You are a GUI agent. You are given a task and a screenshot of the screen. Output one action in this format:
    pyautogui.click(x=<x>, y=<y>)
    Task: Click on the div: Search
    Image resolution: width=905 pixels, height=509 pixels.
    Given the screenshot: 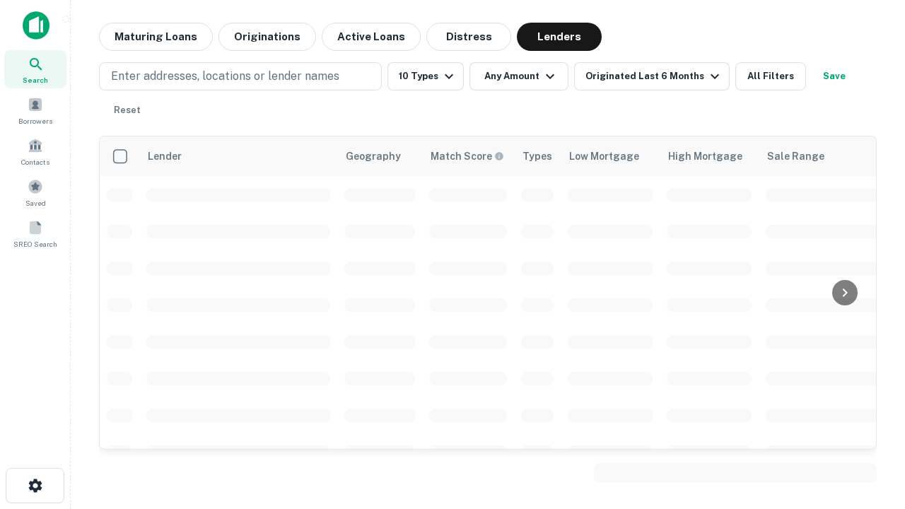 What is the action you would take?
    pyautogui.click(x=35, y=69)
    